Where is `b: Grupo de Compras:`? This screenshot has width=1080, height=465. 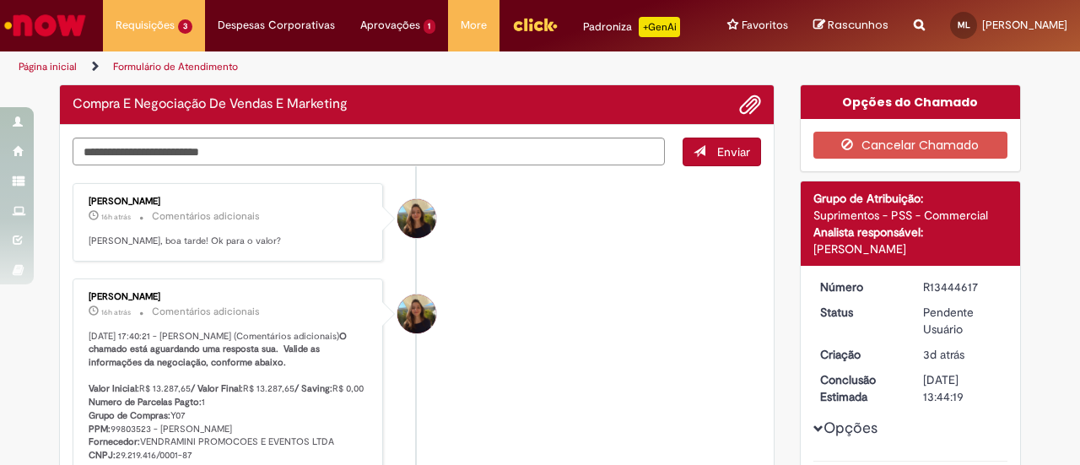 b: Grupo de Compras: is located at coordinates (129, 415).